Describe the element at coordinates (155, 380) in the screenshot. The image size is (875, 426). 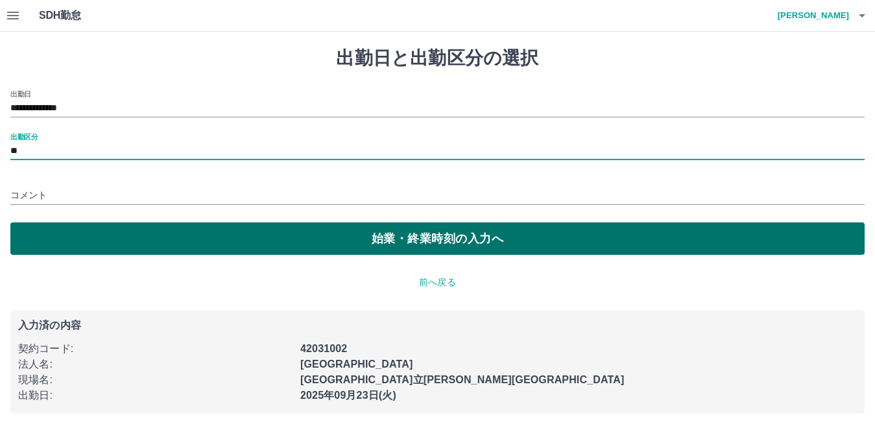
I see `p: 現場名 :` at that location.